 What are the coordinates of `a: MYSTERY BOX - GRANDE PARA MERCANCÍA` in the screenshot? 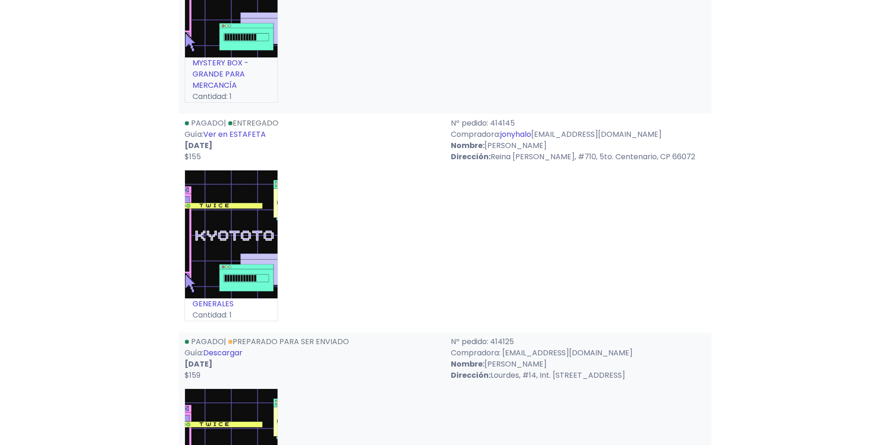 It's located at (220, 74).